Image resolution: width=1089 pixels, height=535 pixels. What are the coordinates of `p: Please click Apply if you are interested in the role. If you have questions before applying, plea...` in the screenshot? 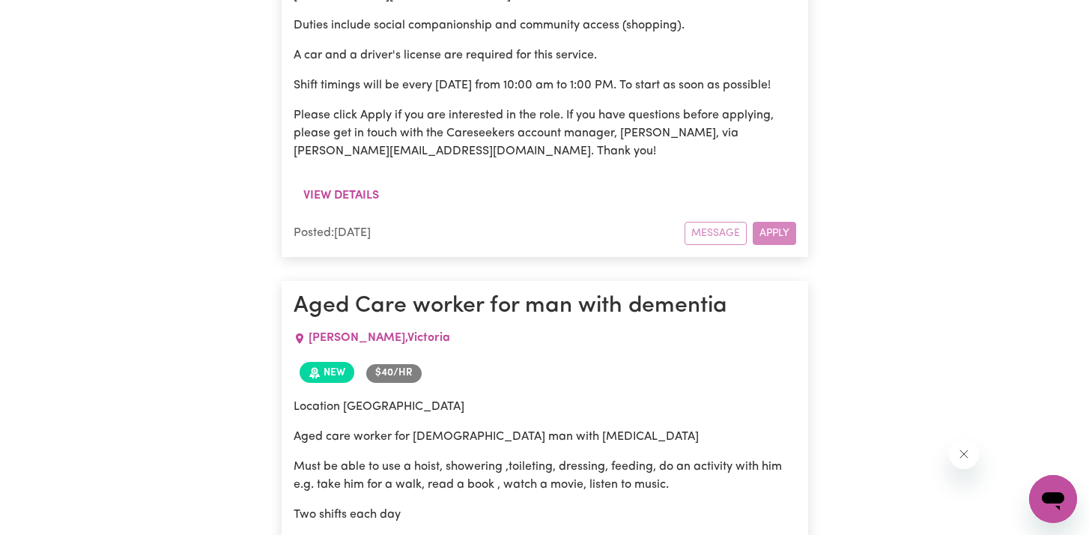 It's located at (544, 133).